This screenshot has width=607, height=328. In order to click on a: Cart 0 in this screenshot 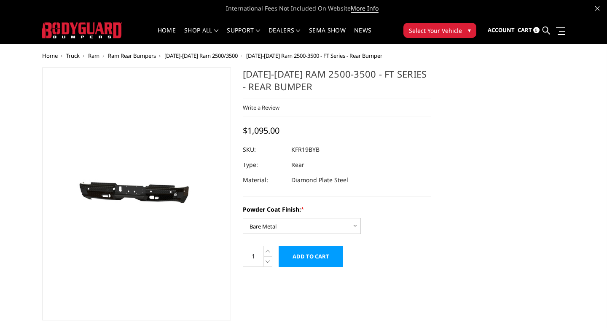, I will do `click(528, 30)`.